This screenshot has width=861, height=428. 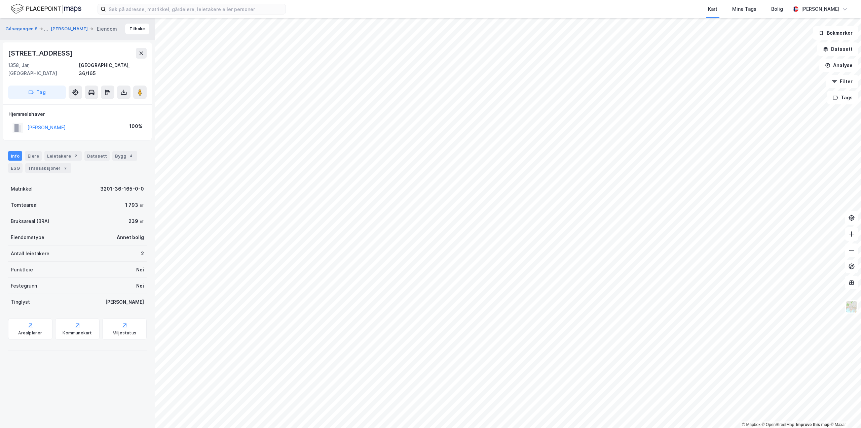 What do you see at coordinates (22, 270) in the screenshot?
I see `div: Punktleie` at bounding box center [22, 270].